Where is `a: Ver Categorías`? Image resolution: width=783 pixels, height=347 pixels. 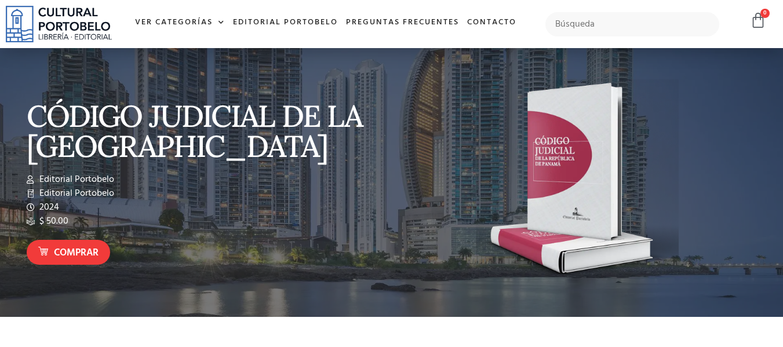
a: Ver Categorías is located at coordinates (180, 23).